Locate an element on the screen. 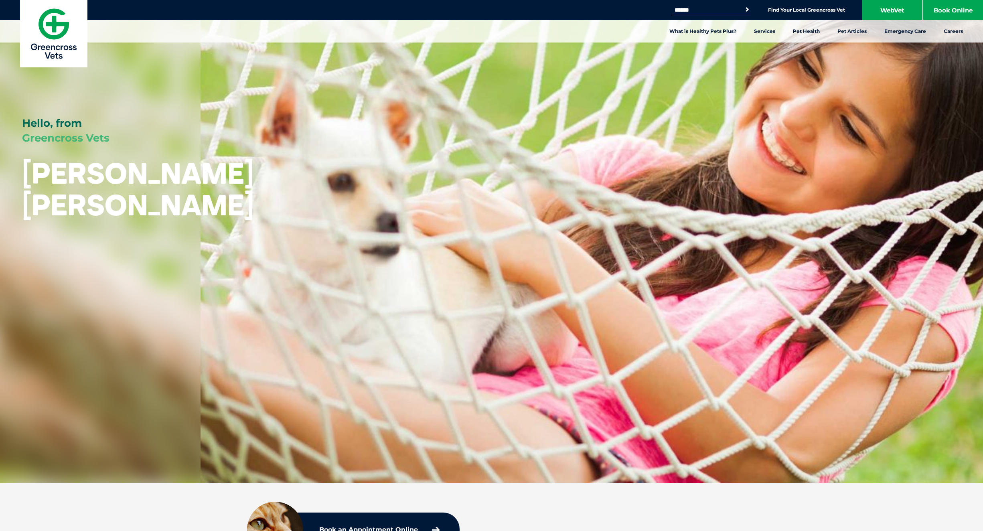 This screenshot has width=983, height=531. button: Search is located at coordinates (747, 10).